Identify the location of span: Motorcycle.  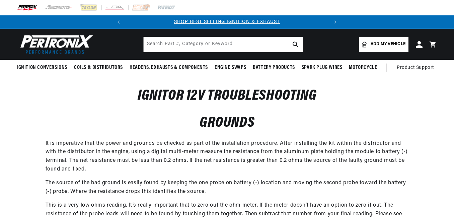
(363, 68).